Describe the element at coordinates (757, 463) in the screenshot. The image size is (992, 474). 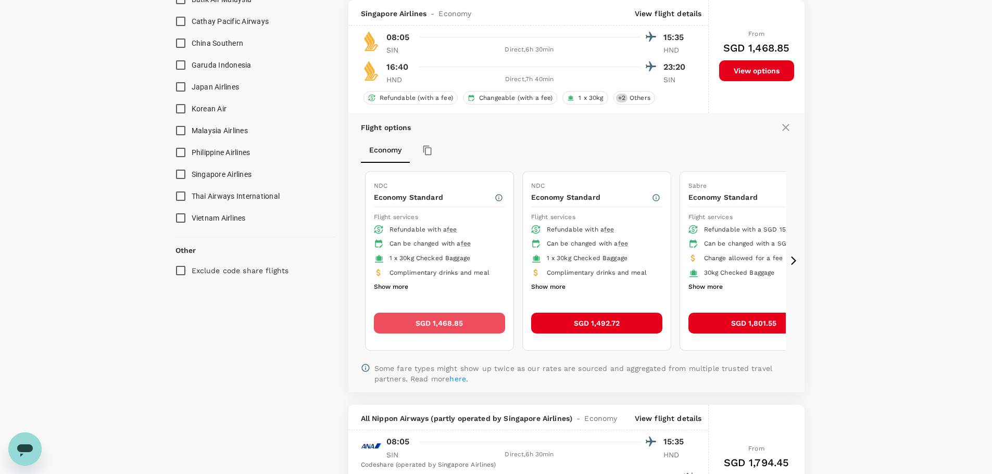
I see `h6: SGD 1,794.45` at that location.